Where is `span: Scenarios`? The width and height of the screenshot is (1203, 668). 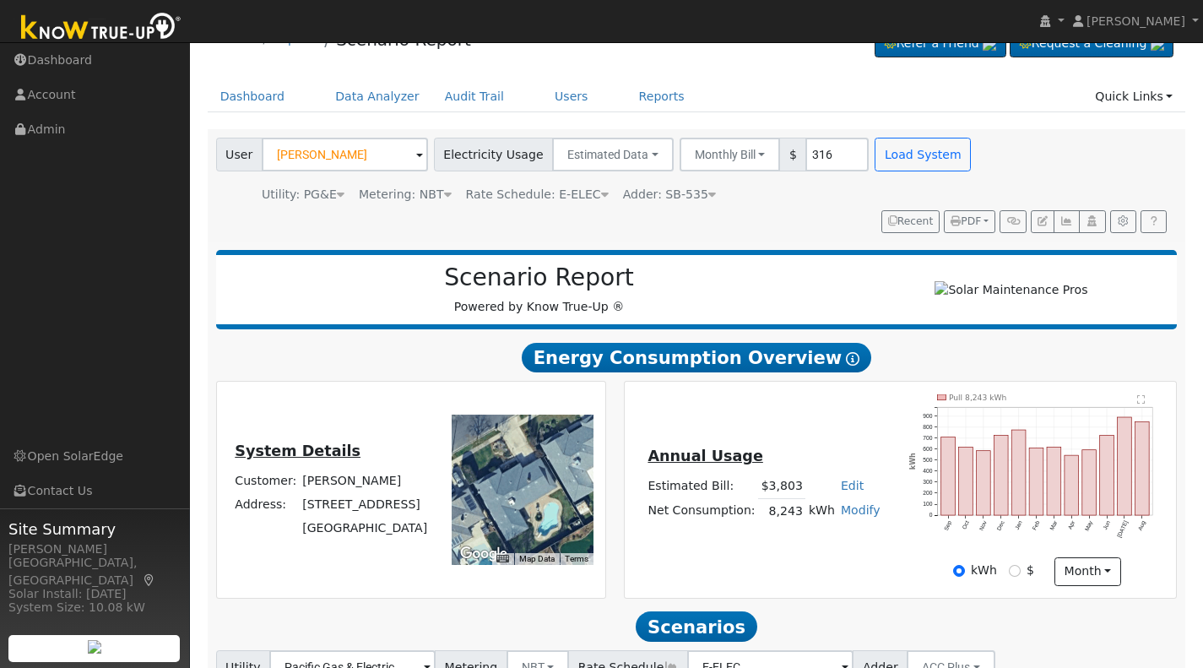 span: Scenarios is located at coordinates (696, 627).